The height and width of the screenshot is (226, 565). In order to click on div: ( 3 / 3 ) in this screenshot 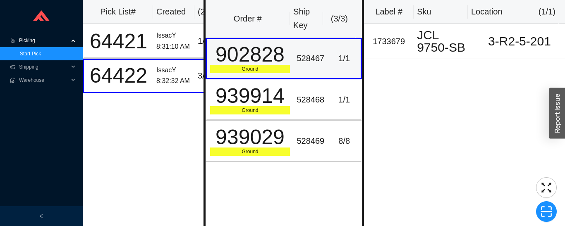, I will do `click(339, 19)`.